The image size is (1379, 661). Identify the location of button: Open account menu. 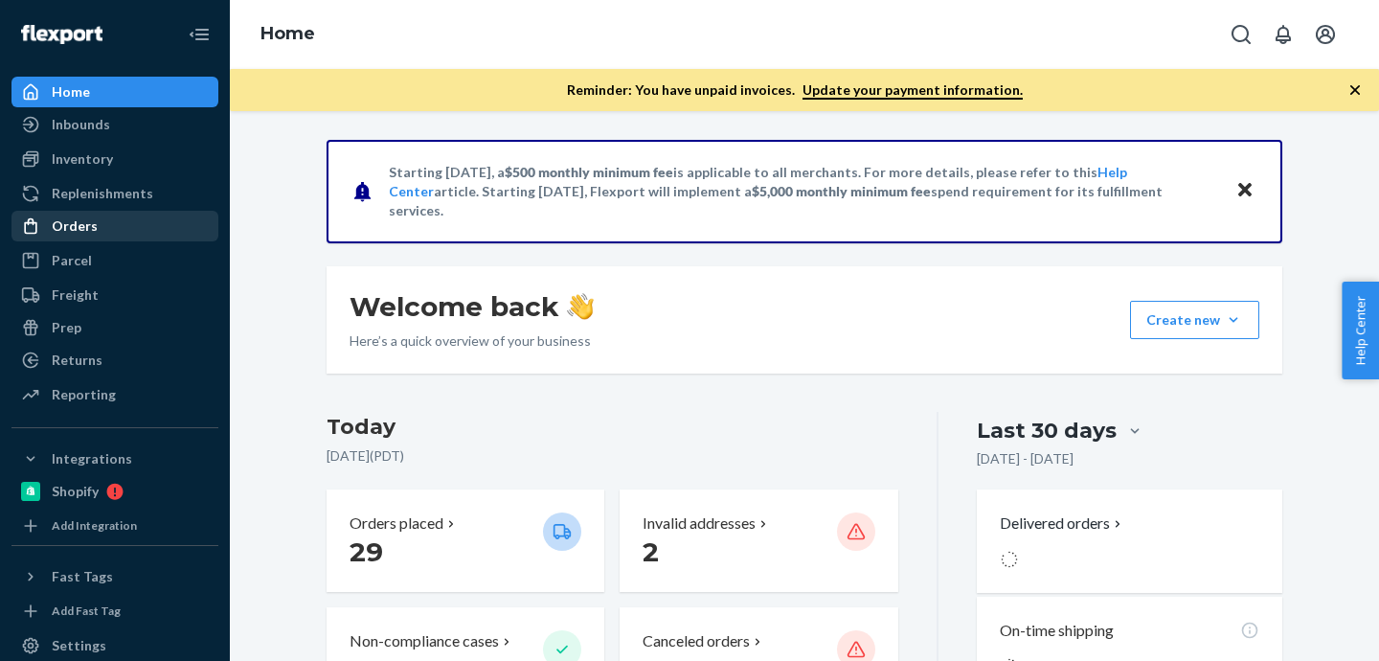
(1326, 34).